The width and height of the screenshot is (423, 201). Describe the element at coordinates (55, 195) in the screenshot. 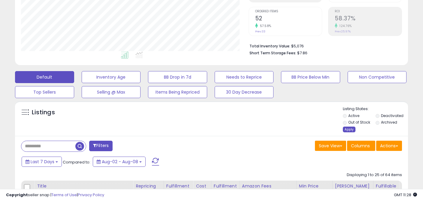

I see `div: seller snap | |` at that location.